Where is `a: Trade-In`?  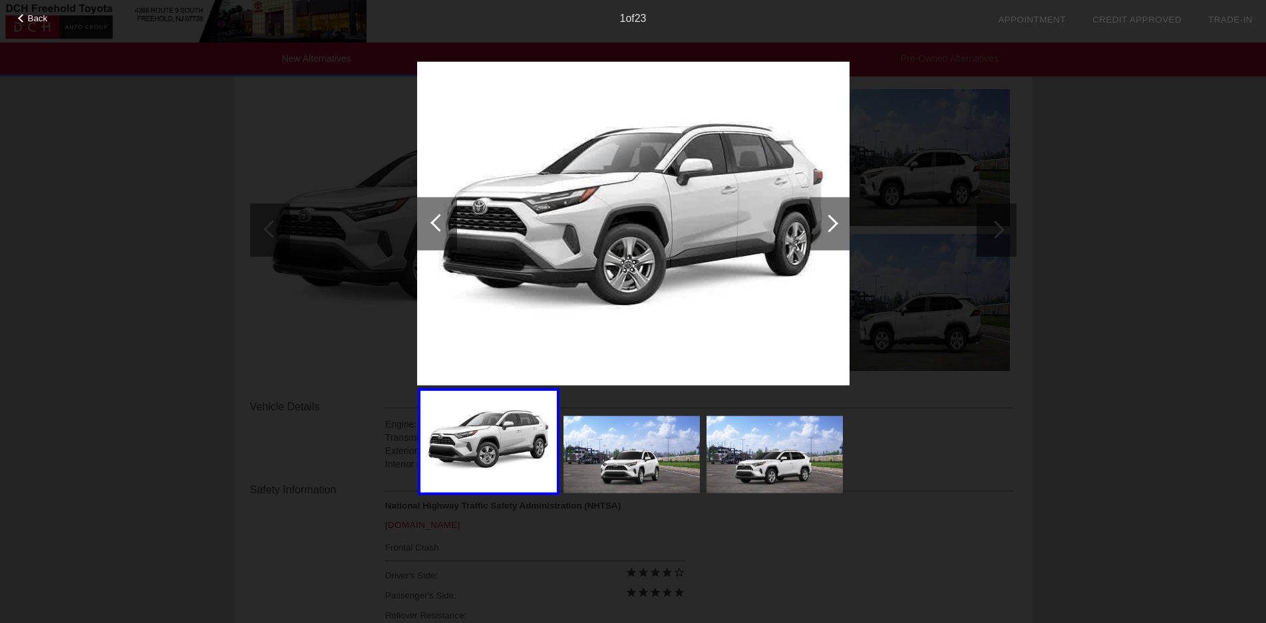 a: Trade-In is located at coordinates (1230, 19).